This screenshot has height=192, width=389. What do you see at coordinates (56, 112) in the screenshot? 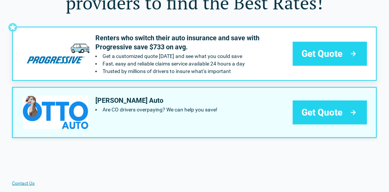
I see `img: ottoinsurance's logo` at bounding box center [56, 112].